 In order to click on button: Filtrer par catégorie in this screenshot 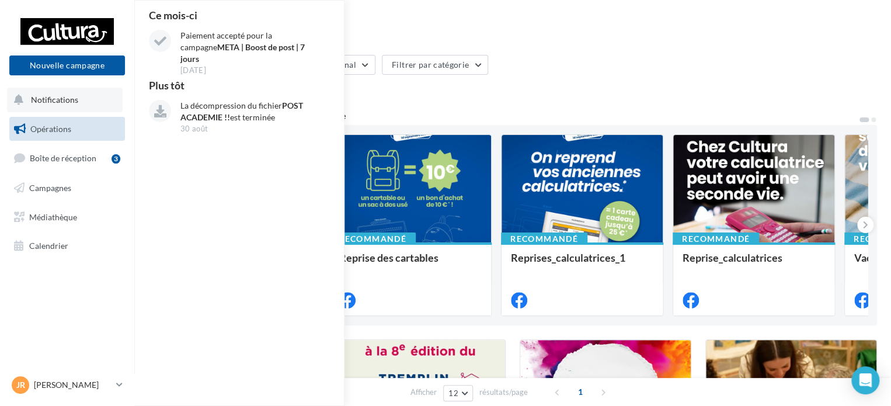, I will do `click(435, 65)`.